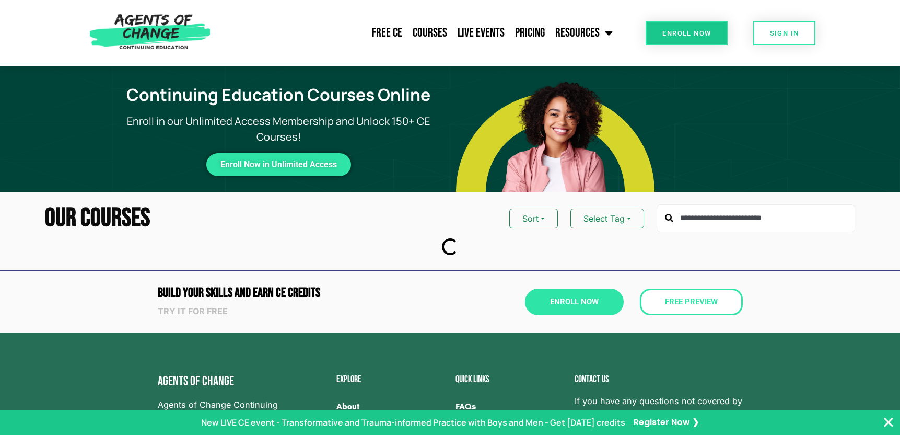  What do you see at coordinates (659, 413) in the screenshot?
I see `span: If you have any questions not covered by our FAQs, please get in touch using the email below` at bounding box center [659, 413].